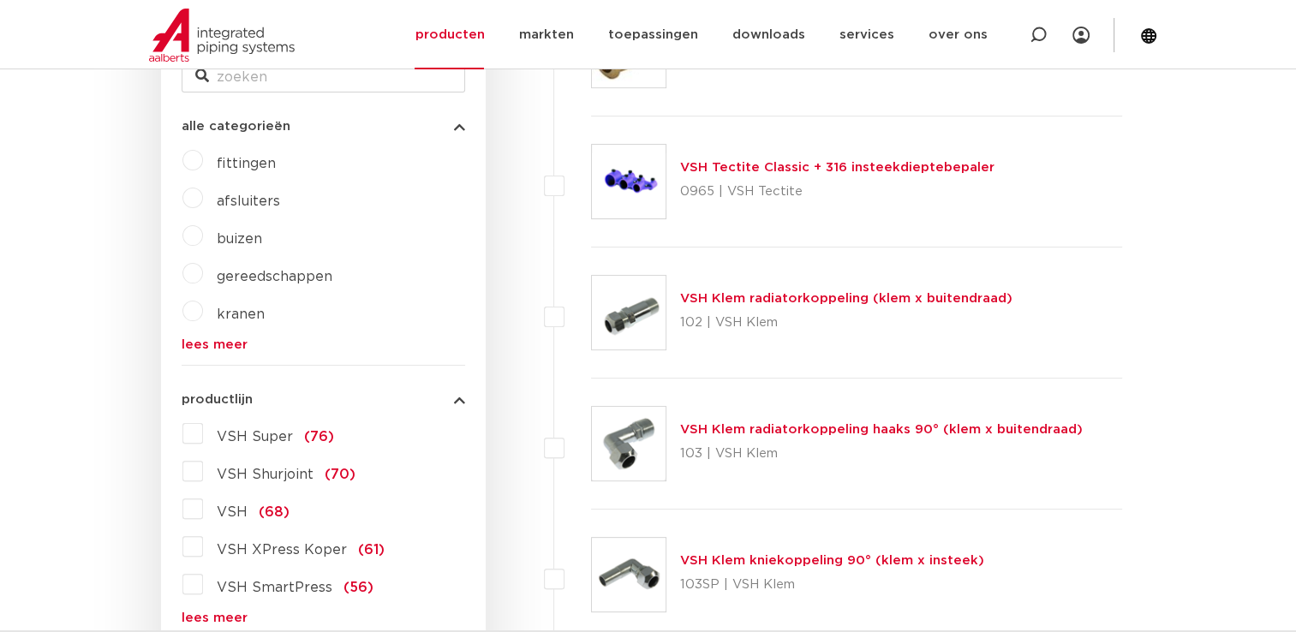  I want to click on a: VSH Klem radiatorkoppeling (klem x buitendraad), so click(846, 298).